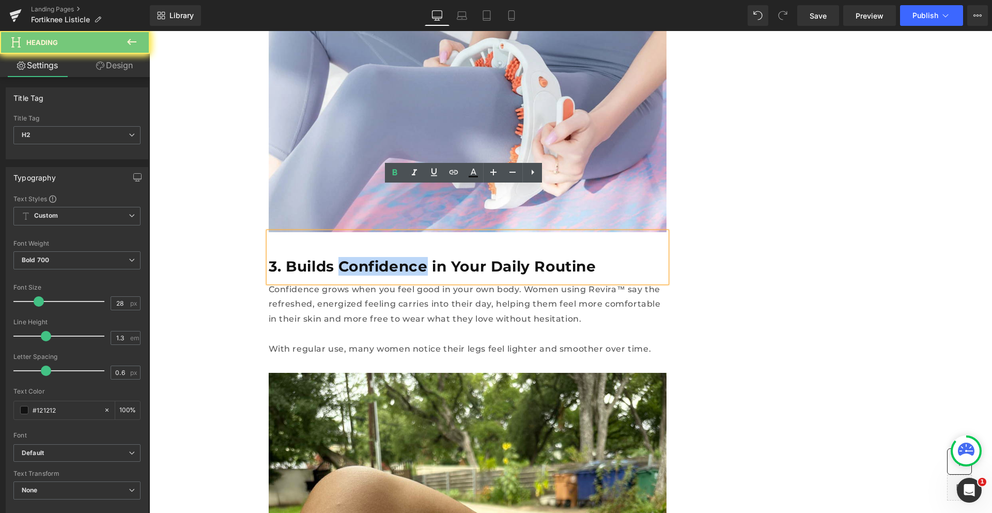 This screenshot has width=992, height=513. What do you see at coordinates (77, 198) in the screenshot?
I see `div: Text Styles` at bounding box center [77, 198].